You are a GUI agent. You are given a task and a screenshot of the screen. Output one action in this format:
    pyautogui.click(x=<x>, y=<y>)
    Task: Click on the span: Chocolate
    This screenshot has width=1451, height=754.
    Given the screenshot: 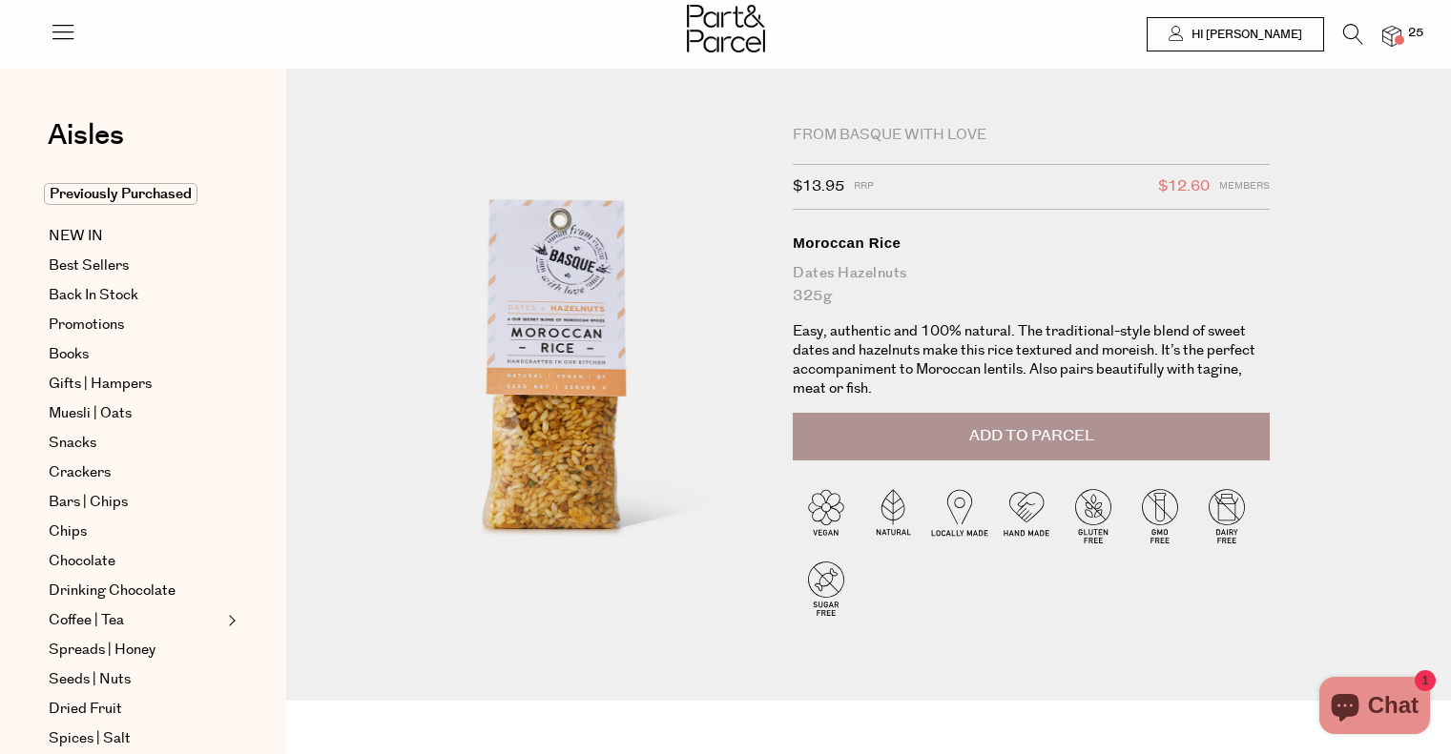 What is the action you would take?
    pyautogui.click(x=82, y=562)
    